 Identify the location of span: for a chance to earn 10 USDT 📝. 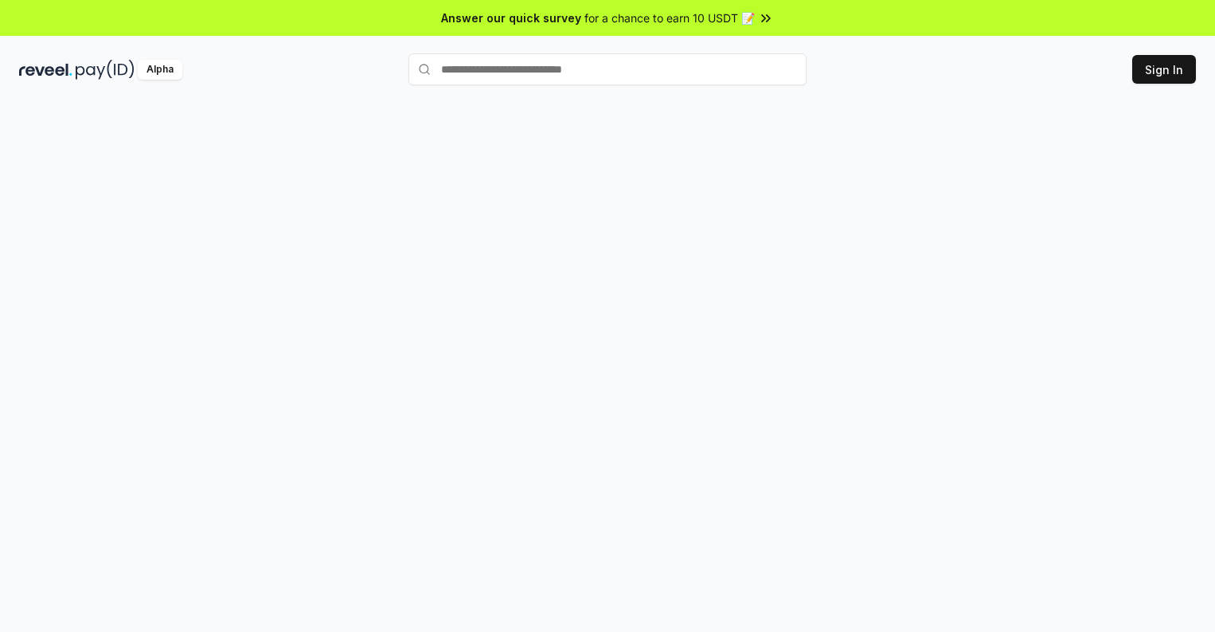
(670, 18).